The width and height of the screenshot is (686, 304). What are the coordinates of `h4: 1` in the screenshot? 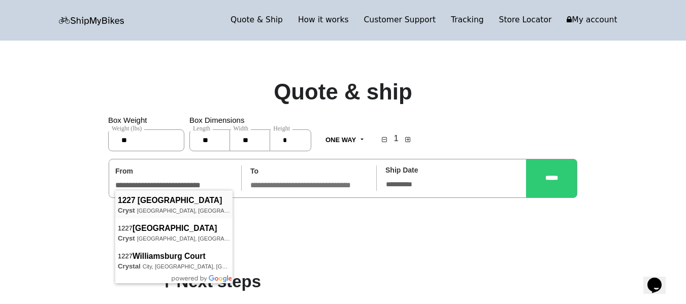 It's located at (396, 137).